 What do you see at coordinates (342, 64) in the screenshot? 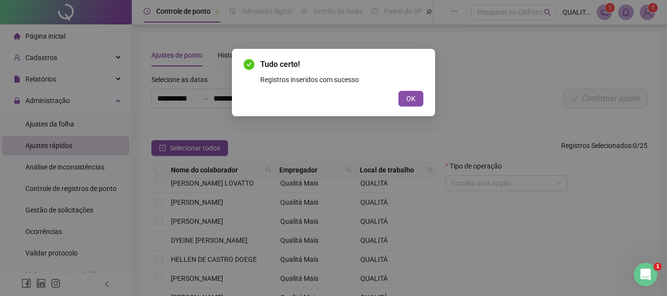
I see `span: Tudo certo!` at bounding box center [342, 64].